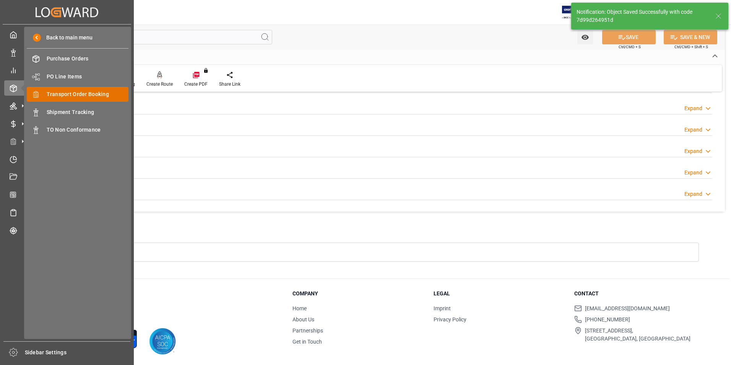  I want to click on a: Shipment Tracking, so click(78, 112).